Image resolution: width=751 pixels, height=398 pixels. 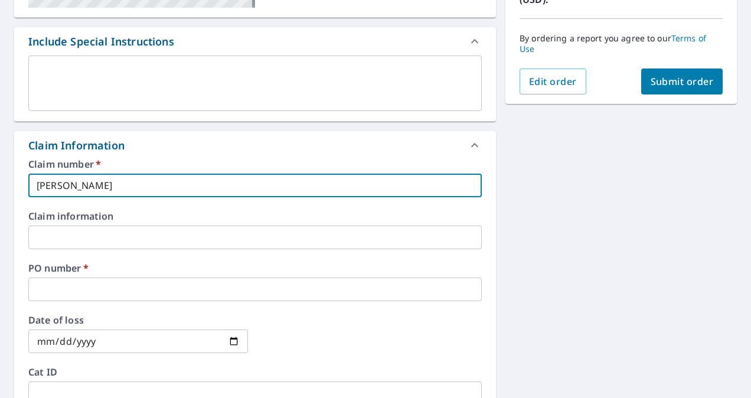 What do you see at coordinates (255, 216) in the screenshot?
I see `label: Claim information` at bounding box center [255, 216].